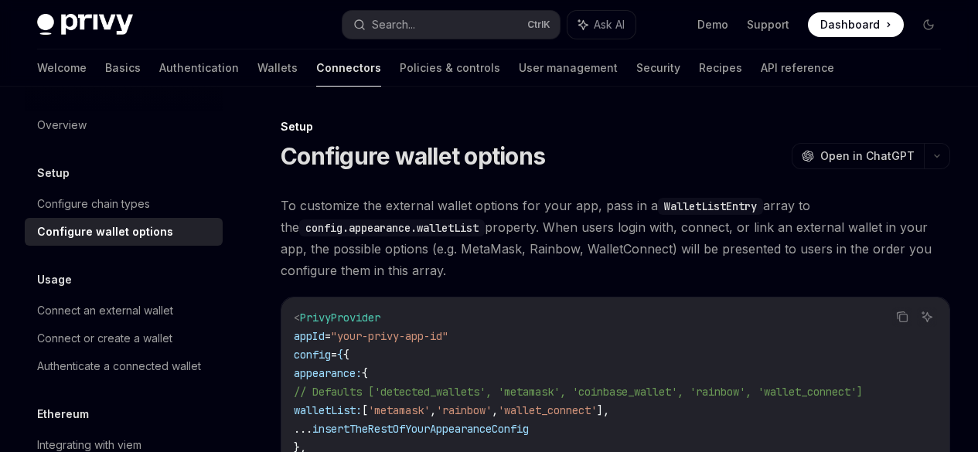 This screenshot has width=978, height=452. What do you see at coordinates (539, 25) in the screenshot?
I see `span: Ctrl K` at bounding box center [539, 25].